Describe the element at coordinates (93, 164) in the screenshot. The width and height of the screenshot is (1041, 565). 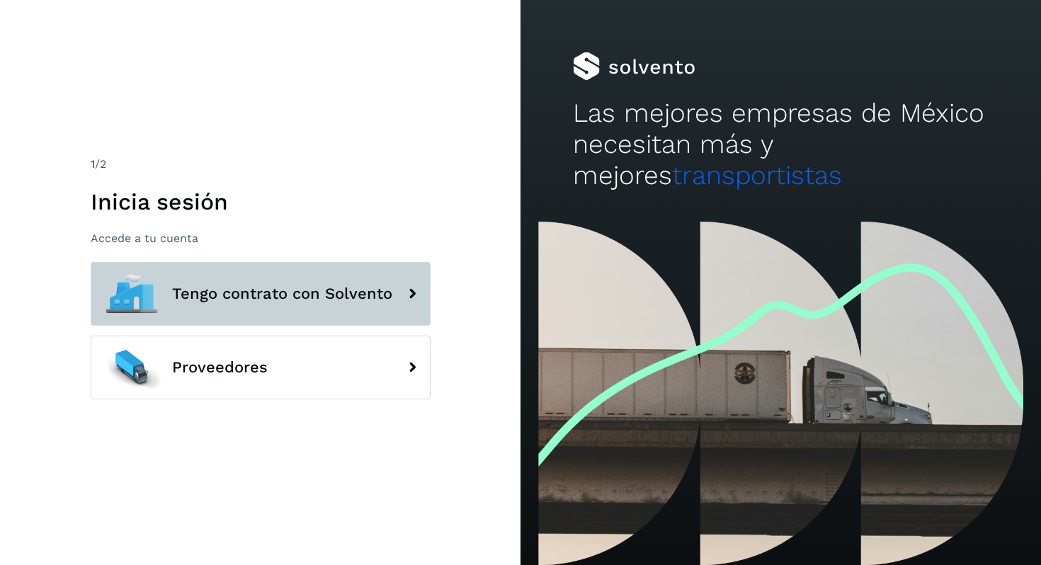
I see `span: 1` at that location.